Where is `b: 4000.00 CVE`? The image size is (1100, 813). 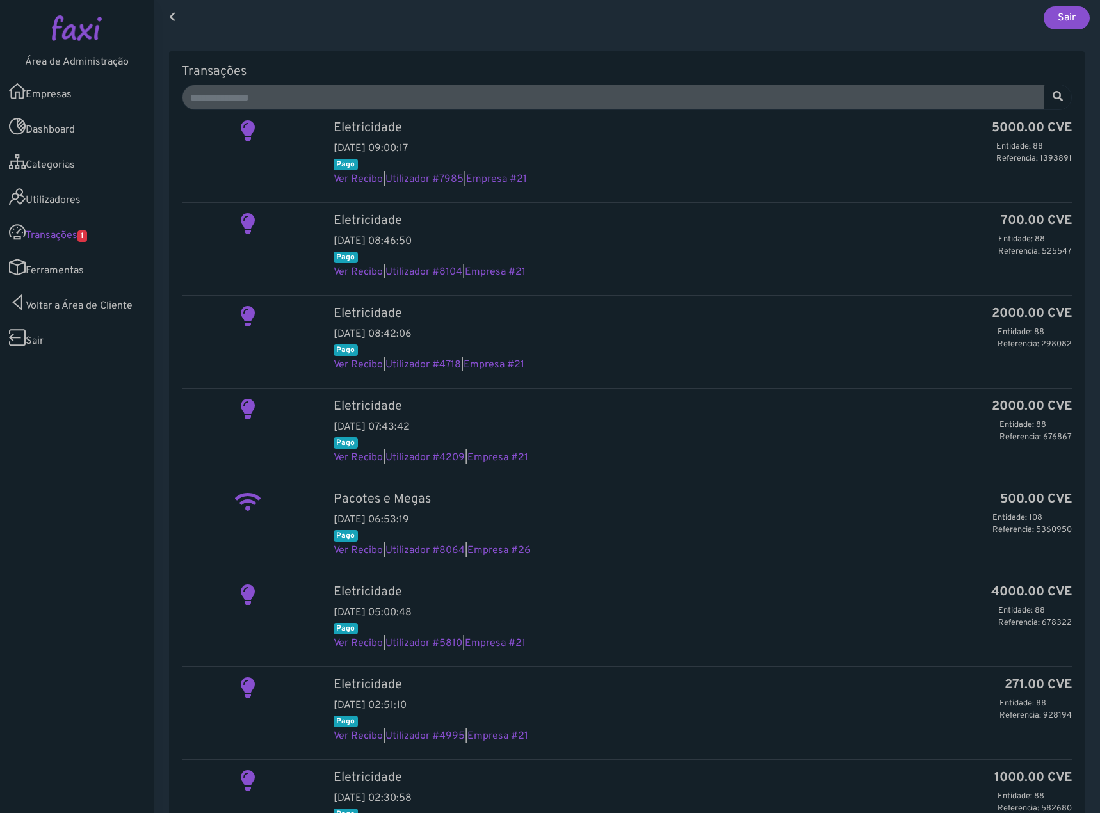
b: 4000.00 CVE is located at coordinates (1032, 592).